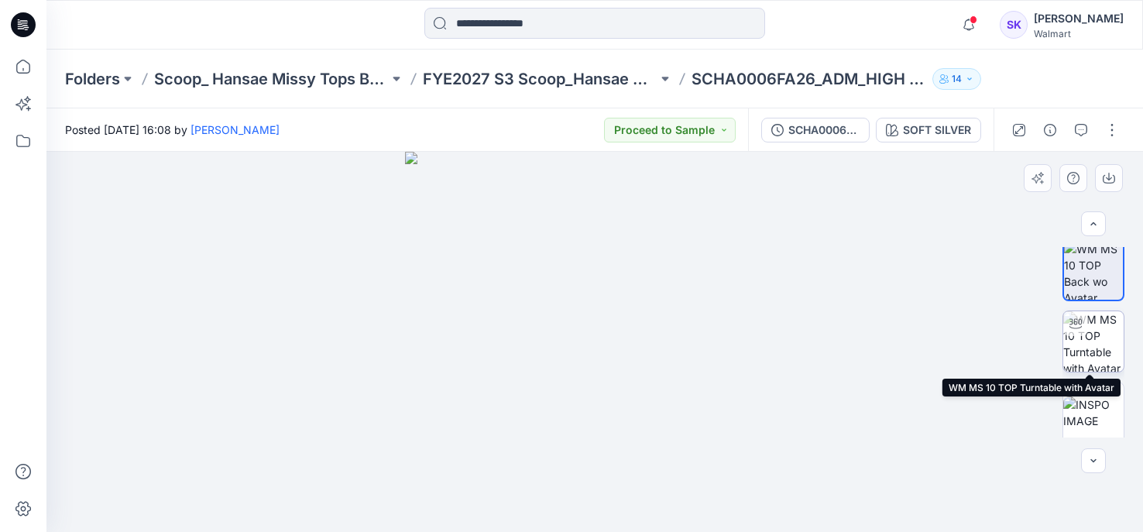 This screenshot has width=1143, height=532. I want to click on p: FYE2027 S3 Scoop_Hansae Missy Tops Bottoms Dress Board, so click(540, 79).